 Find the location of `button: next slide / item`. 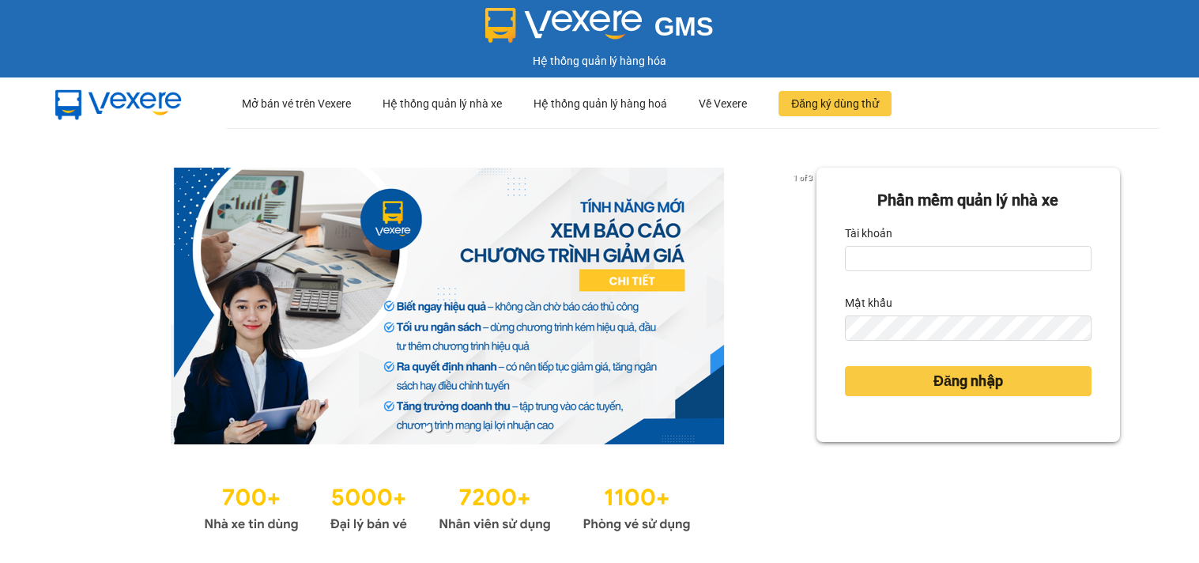

button: next slide / item is located at coordinates (806, 306).